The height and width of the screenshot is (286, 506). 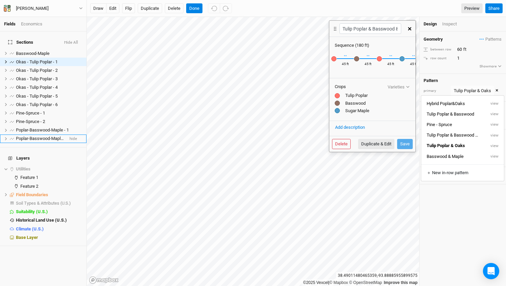 I want to click on div: Climate (U.S.), so click(x=49, y=229).